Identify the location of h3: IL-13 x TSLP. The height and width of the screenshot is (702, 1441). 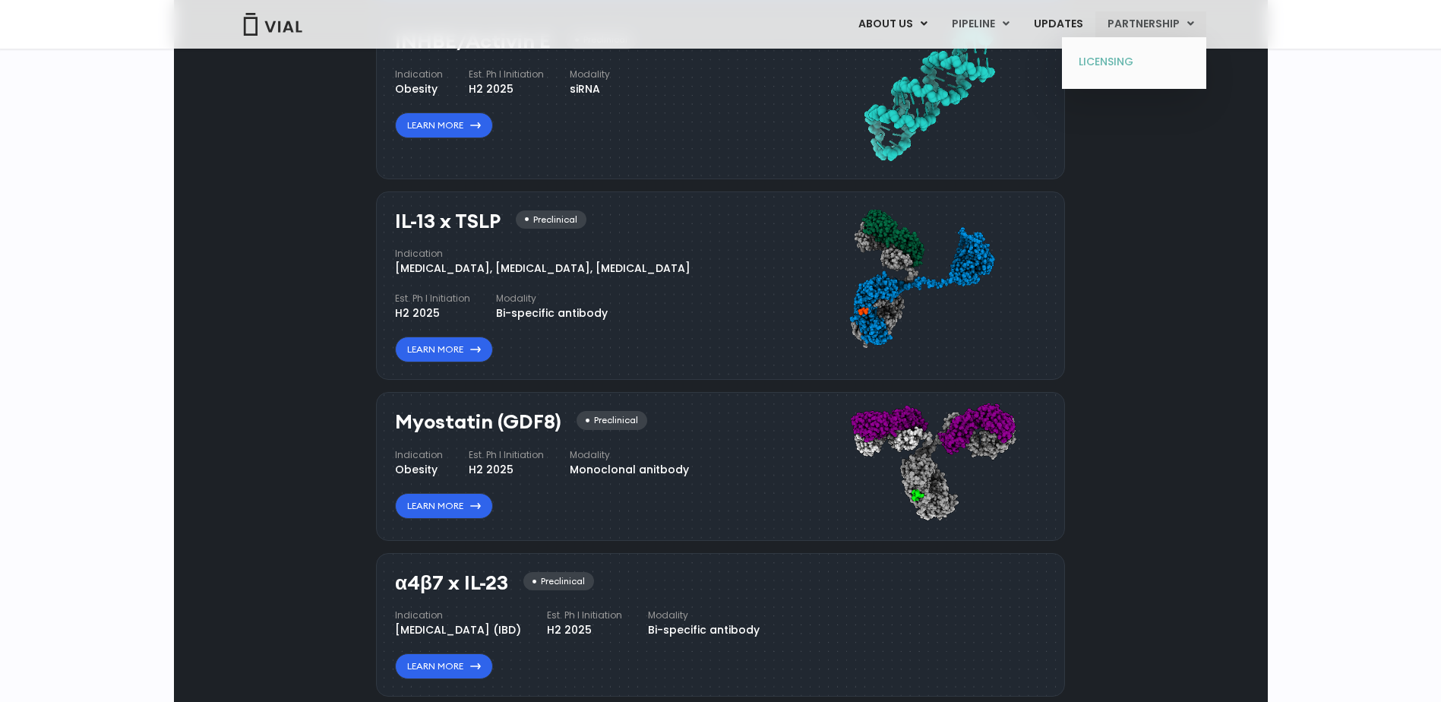
(447, 221).